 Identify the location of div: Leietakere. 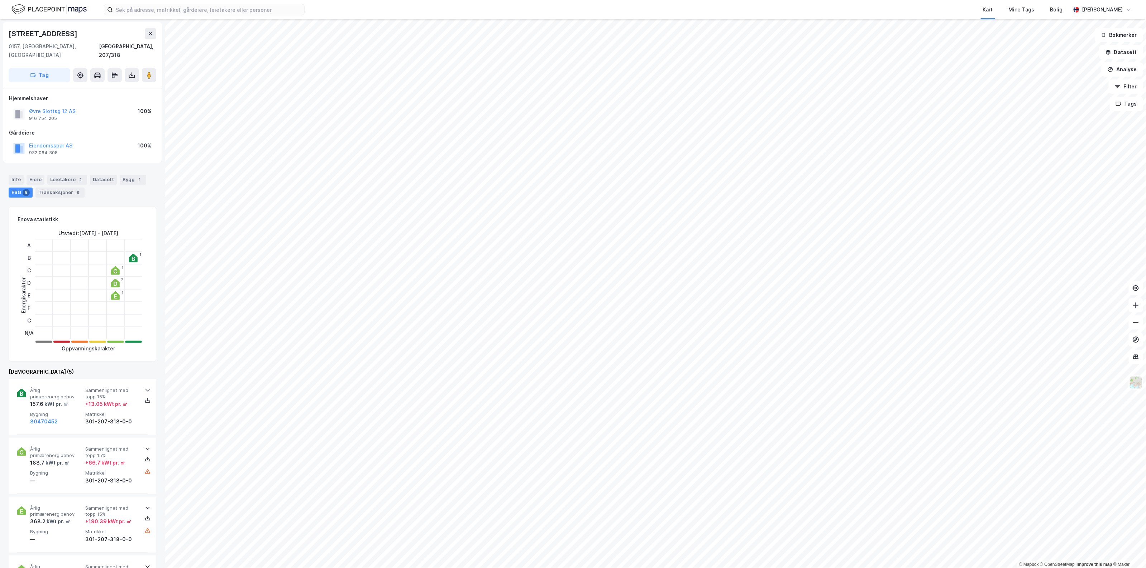
(67, 180).